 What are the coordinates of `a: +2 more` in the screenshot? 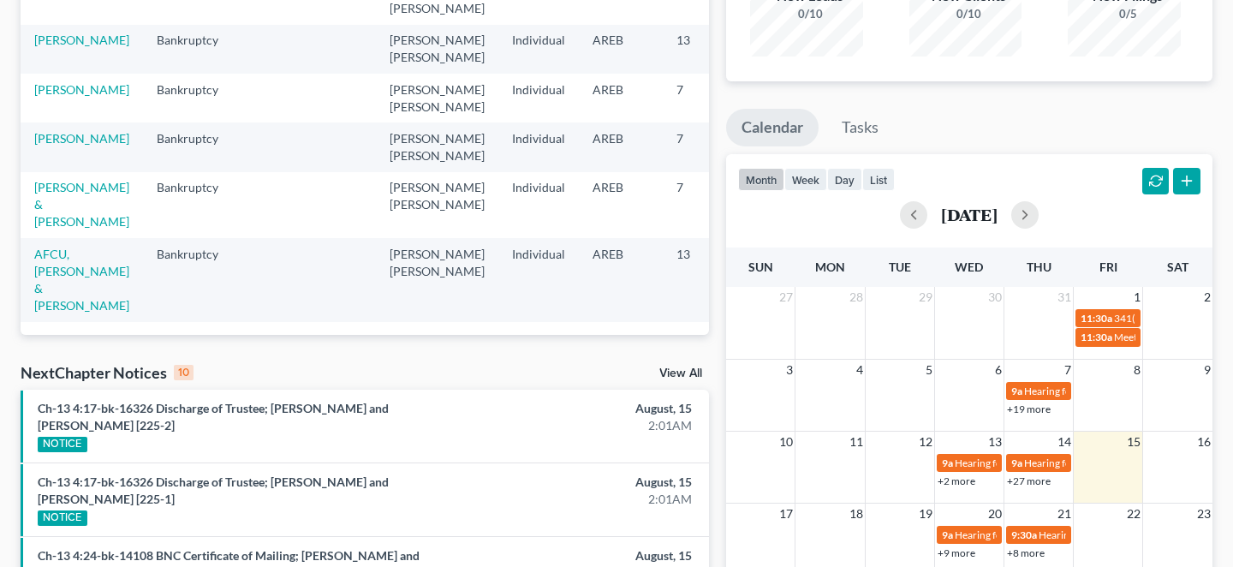 It's located at (956, 480).